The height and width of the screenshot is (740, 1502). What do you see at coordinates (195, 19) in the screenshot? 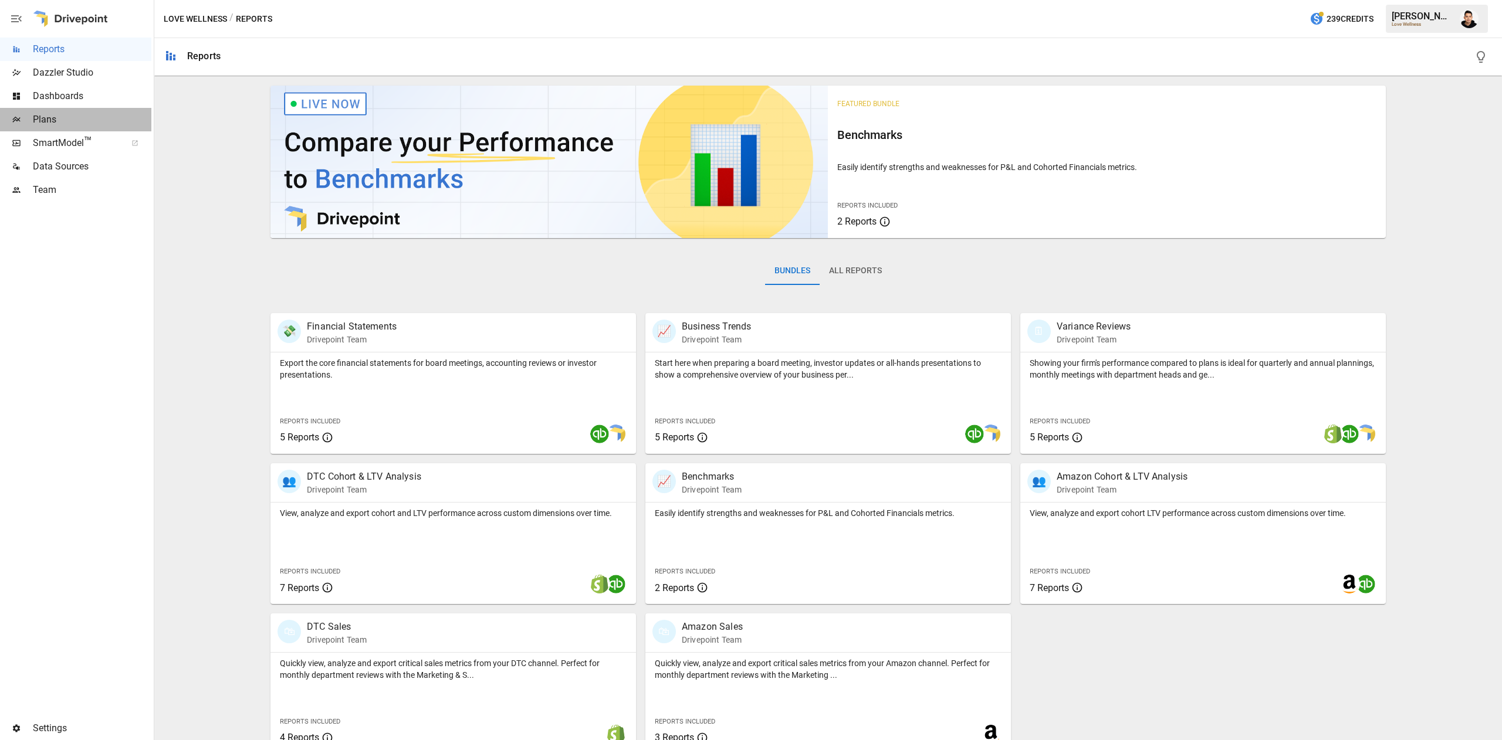
I see `button: Love Wellness` at bounding box center [195, 19].